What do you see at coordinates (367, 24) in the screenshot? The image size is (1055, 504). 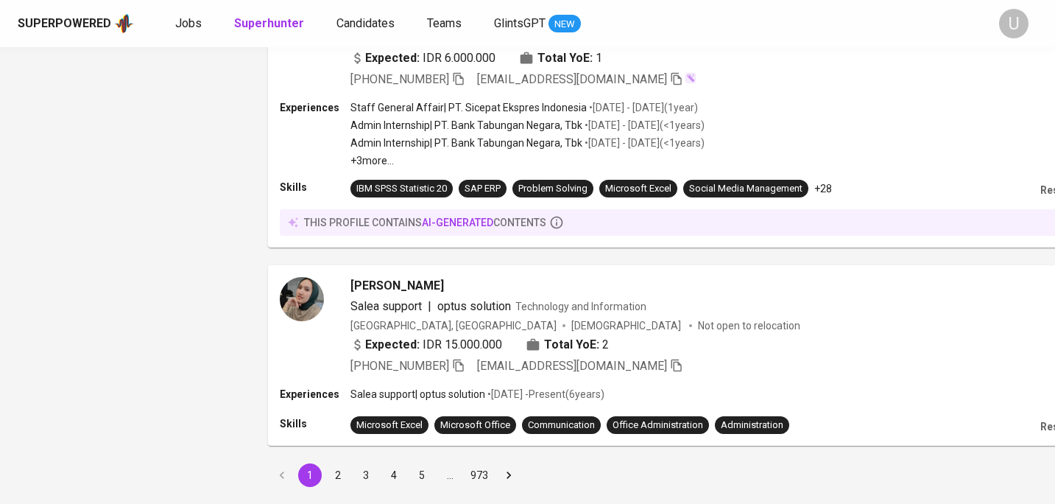 I see `a: Candidates` at bounding box center [367, 24].